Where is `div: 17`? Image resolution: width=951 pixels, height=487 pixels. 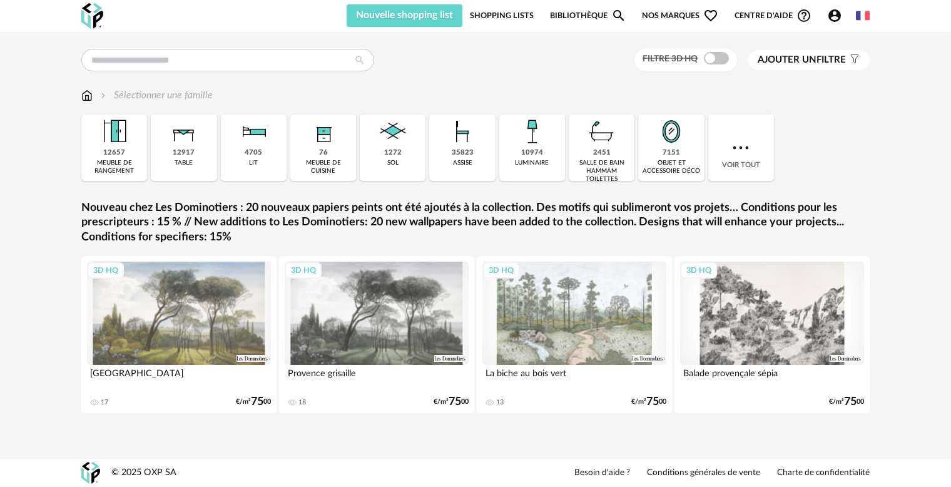 div: 17 is located at coordinates (105, 402).